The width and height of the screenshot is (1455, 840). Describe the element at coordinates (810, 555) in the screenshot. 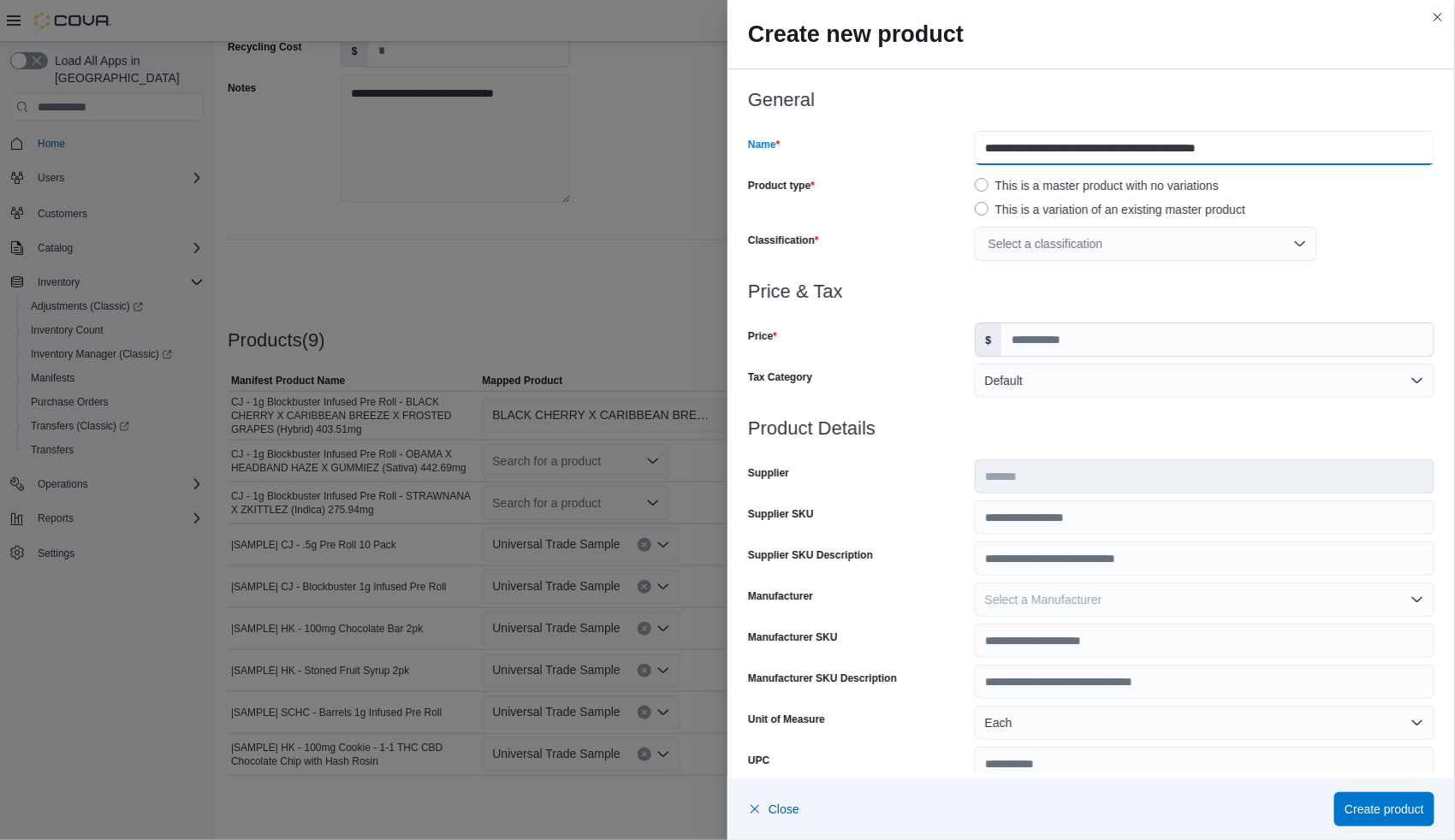

I see `label: Supplier SKU Description` at that location.